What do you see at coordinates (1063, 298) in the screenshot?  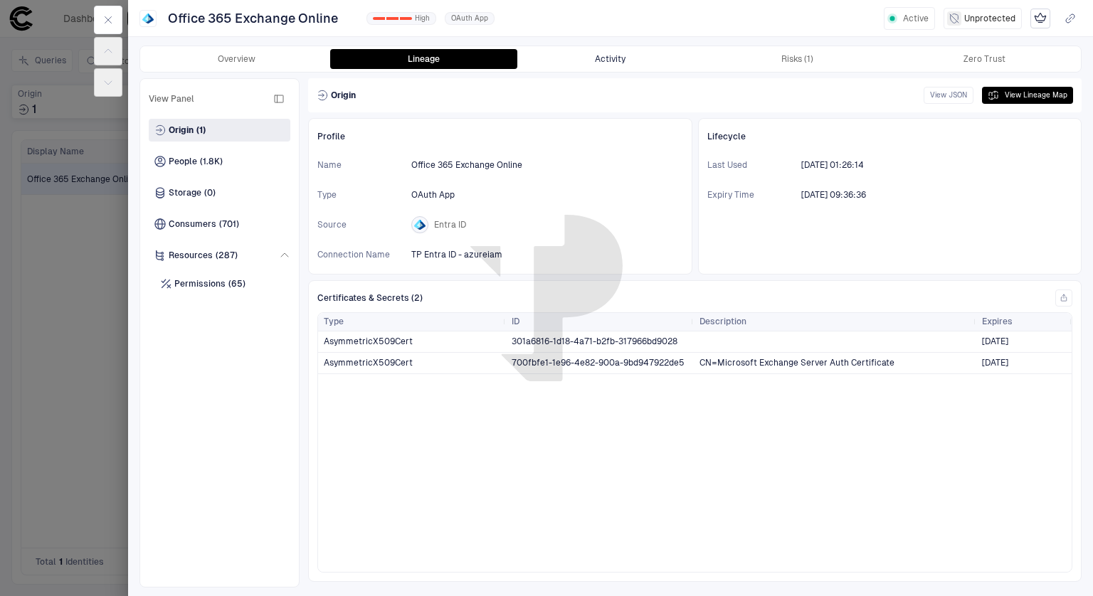 I see `div: Export` at bounding box center [1063, 298].